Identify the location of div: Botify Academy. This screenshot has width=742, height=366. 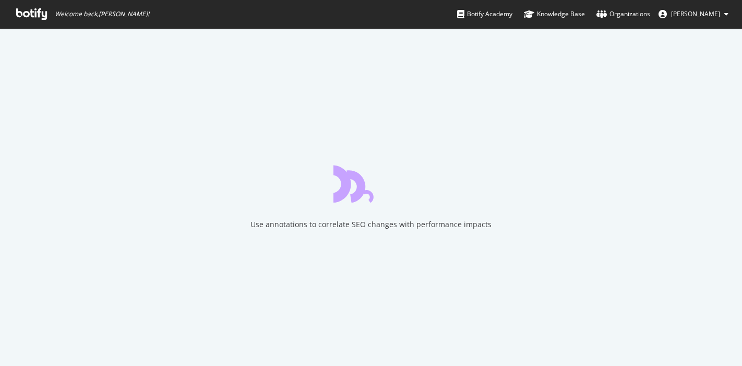
(485, 14).